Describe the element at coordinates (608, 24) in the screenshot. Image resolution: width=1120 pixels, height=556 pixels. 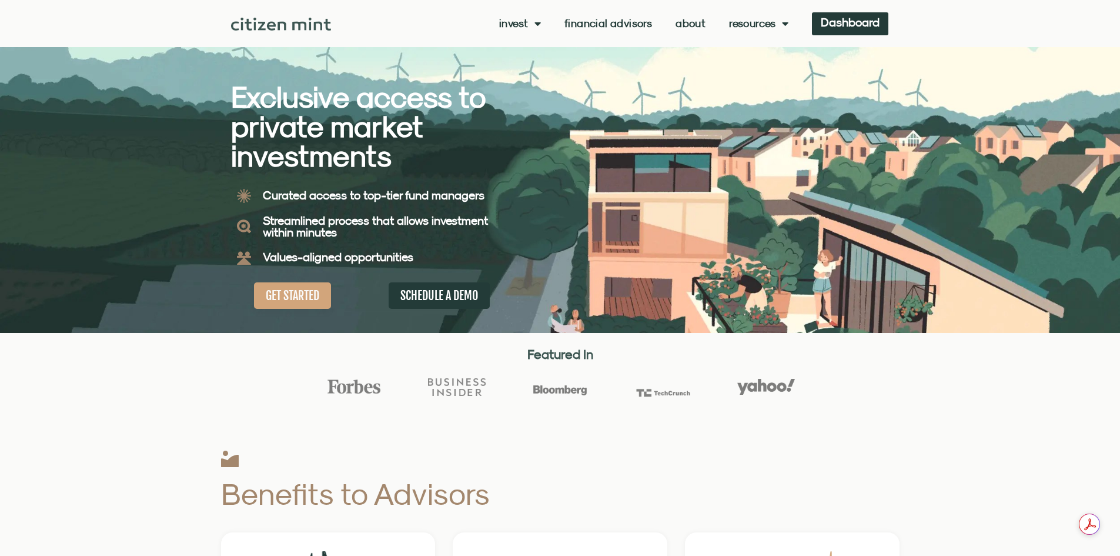
I see `a: Financial Advisors` at that location.